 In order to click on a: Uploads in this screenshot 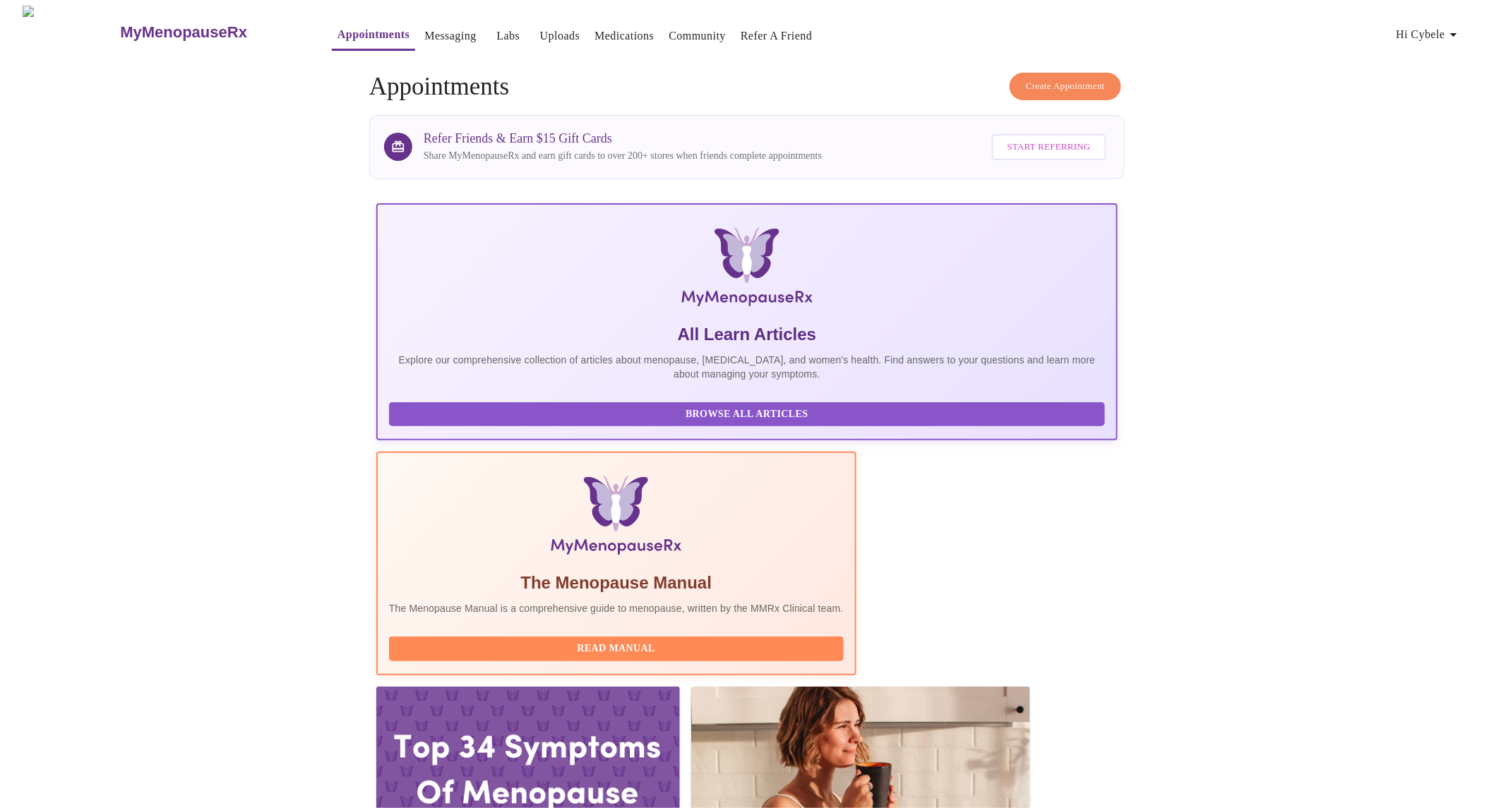, I will do `click(560, 36)`.